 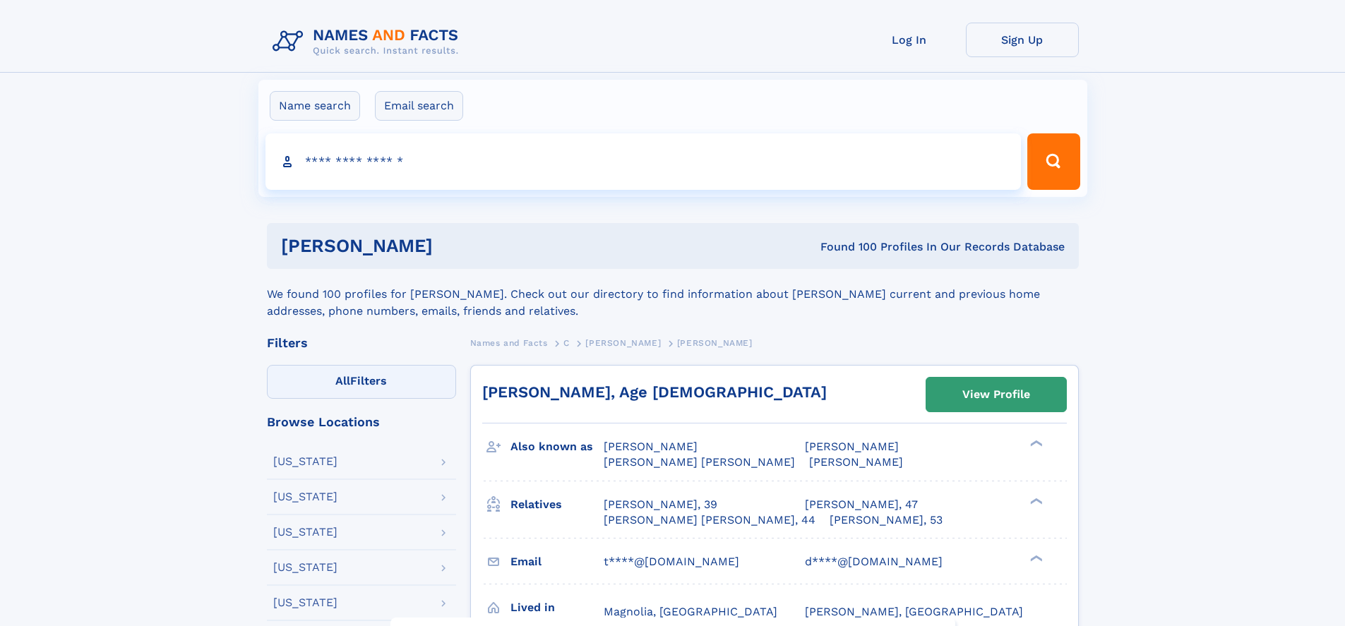 What do you see at coordinates (361, 343) in the screenshot?
I see `div: Filters` at bounding box center [361, 343].